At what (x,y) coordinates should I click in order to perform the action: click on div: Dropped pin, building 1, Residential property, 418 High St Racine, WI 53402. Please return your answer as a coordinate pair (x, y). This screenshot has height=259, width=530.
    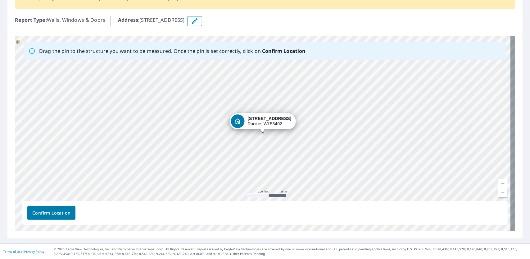
    Looking at the image, I should click on (263, 123).